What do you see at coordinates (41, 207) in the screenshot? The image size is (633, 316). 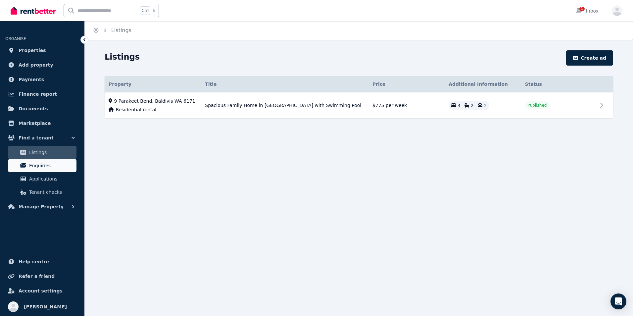 I see `span: Manage Property` at bounding box center [41, 207].